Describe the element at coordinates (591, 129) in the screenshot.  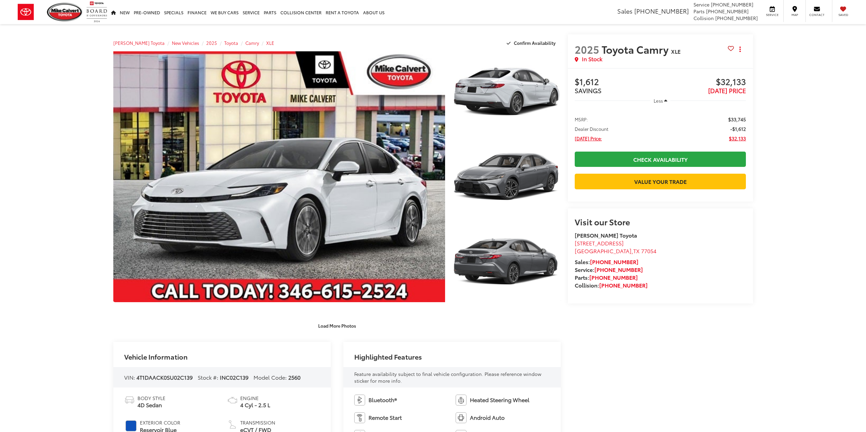
I see `span: Dealer Discount` at that location.